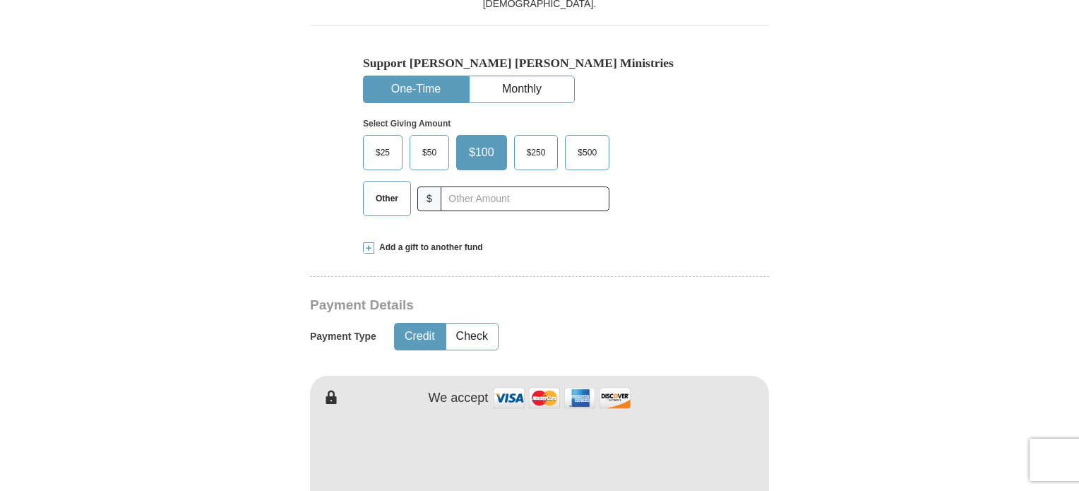 This screenshot has height=491, width=1079. I want to click on span: $25, so click(383, 153).